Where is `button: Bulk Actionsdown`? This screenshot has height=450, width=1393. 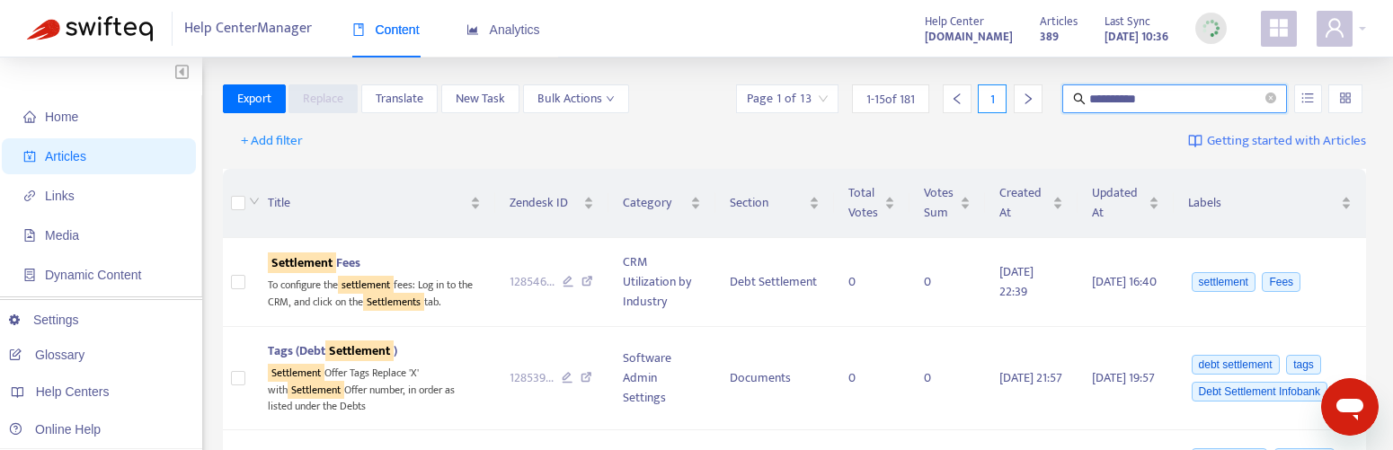 button: Bulk Actionsdown is located at coordinates (576, 99).